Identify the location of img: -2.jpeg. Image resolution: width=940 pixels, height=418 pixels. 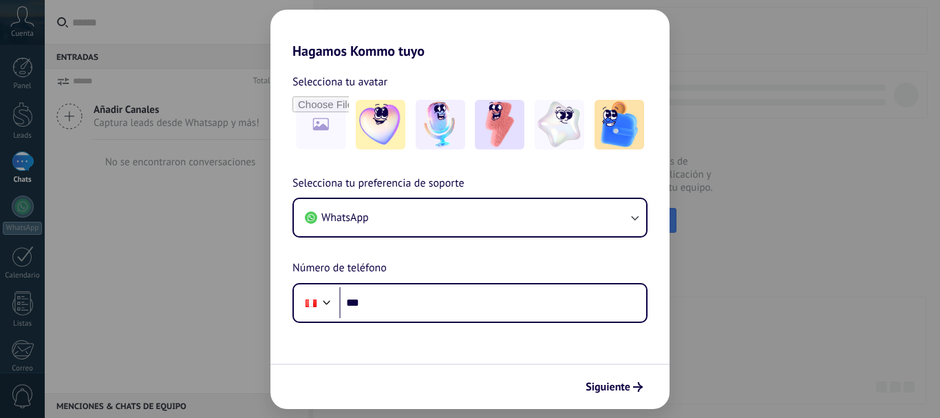
(440, 125).